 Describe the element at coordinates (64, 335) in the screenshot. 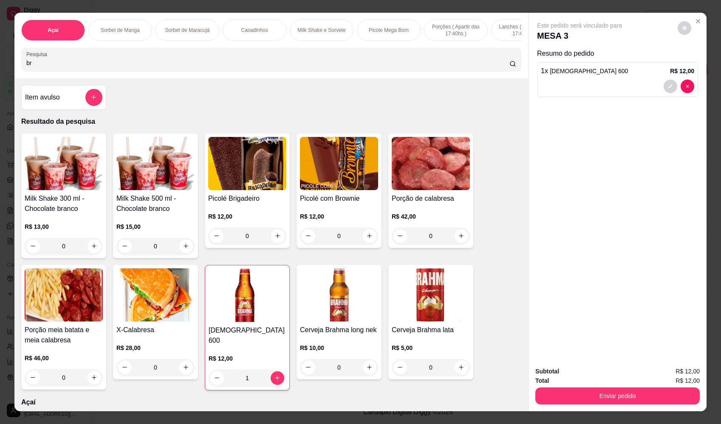

I see `h4: Porção meia batata e meia calabresa` at that location.